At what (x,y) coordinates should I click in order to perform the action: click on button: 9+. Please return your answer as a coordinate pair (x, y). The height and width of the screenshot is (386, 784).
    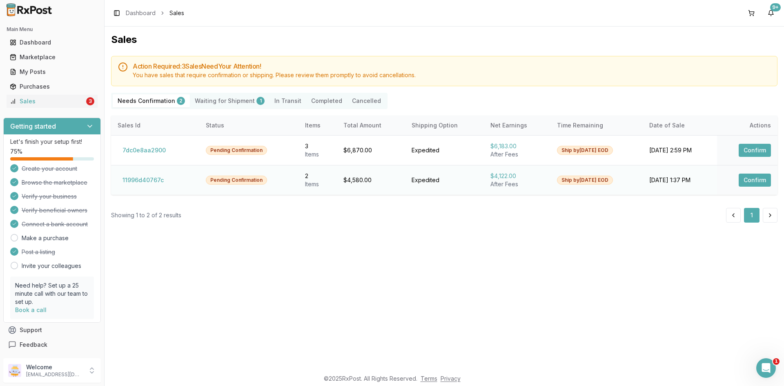
    Looking at the image, I should click on (771, 13).